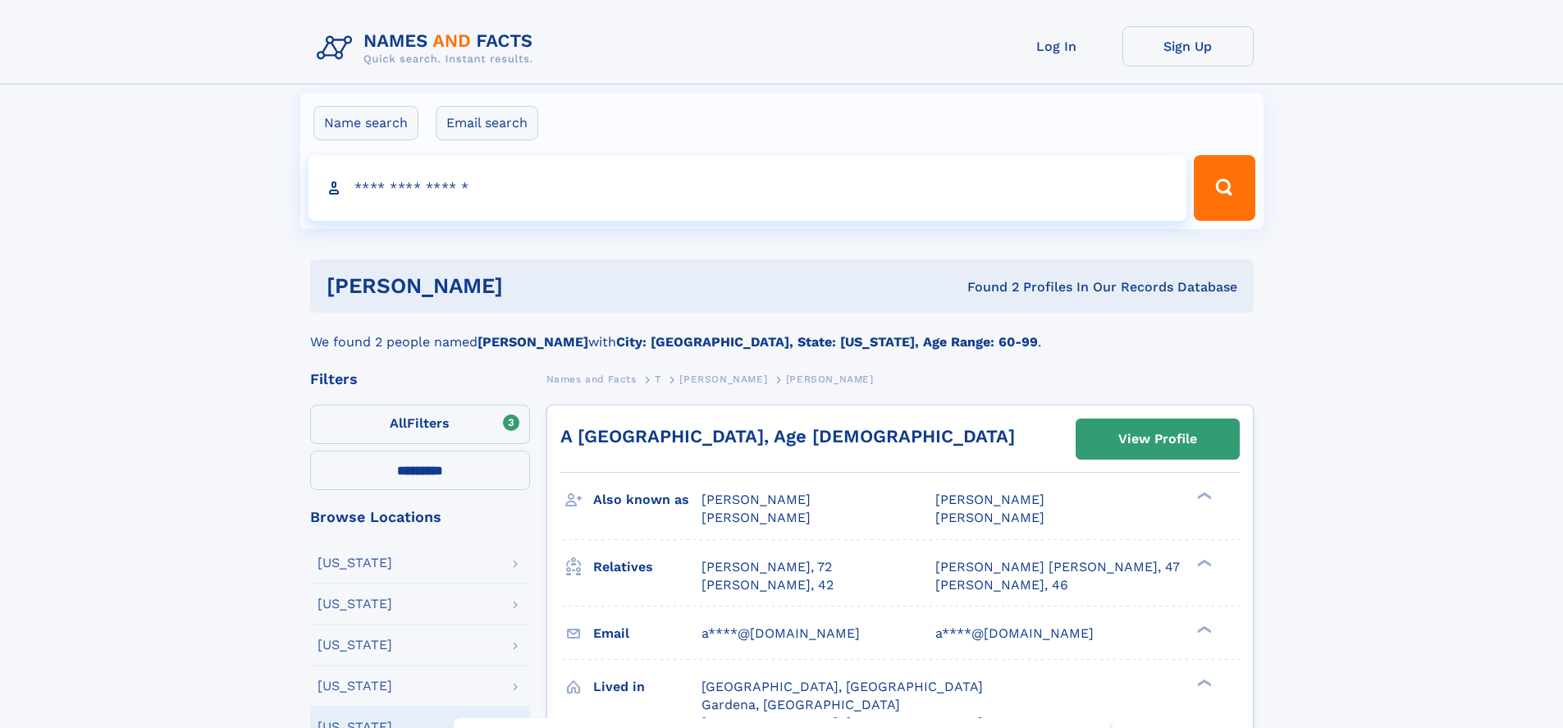 The image size is (1563, 728). Describe the element at coordinates (487, 123) in the screenshot. I see `label: Email search` at that location.